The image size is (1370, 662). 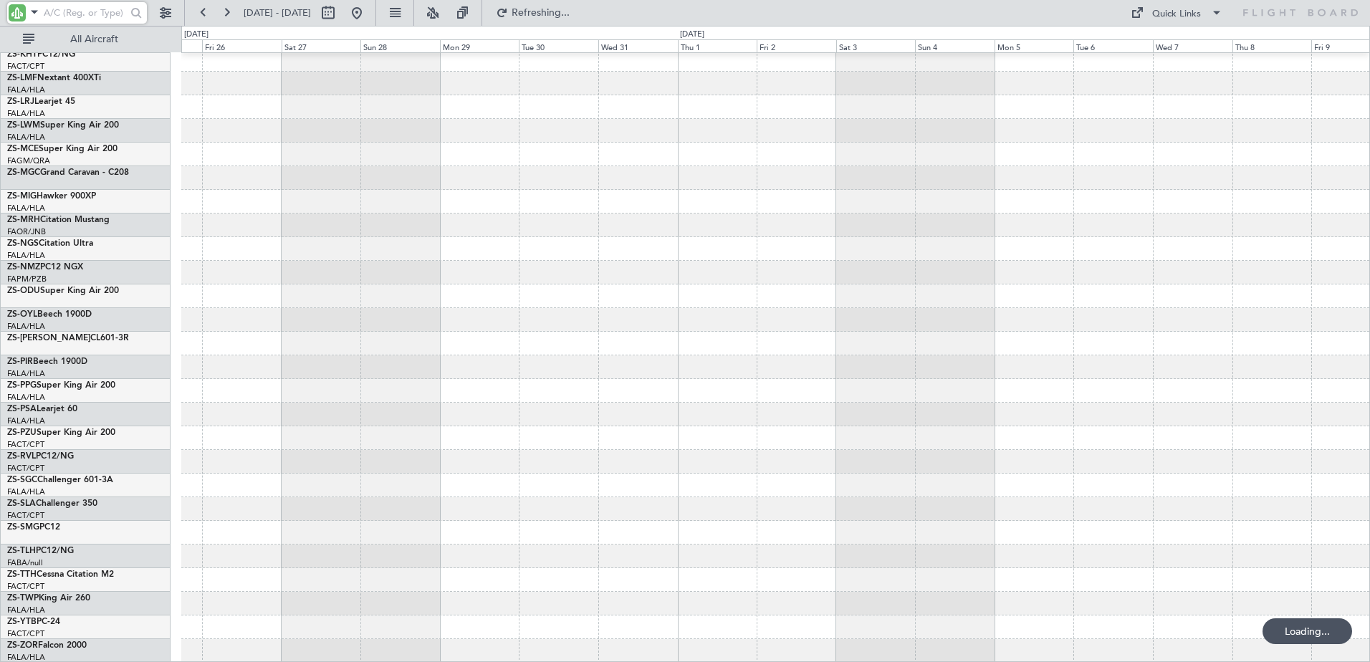 What do you see at coordinates (34, 527) in the screenshot?
I see `a: ZS-SMGPC12` at bounding box center [34, 527].